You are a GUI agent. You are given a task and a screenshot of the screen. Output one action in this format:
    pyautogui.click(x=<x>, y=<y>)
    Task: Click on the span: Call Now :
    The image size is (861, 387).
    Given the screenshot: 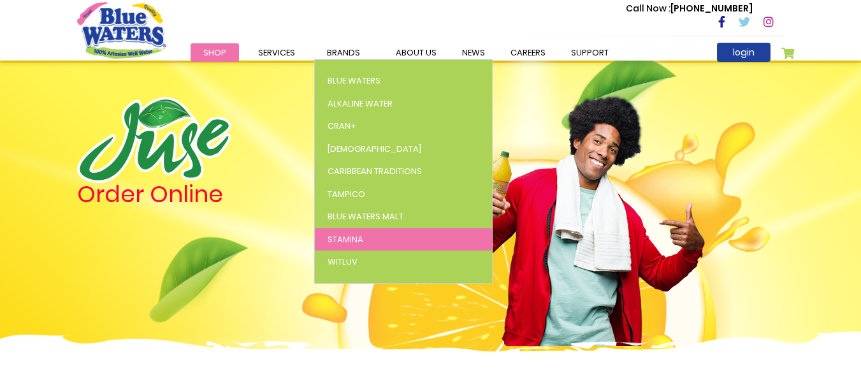 What is the action you would take?
    pyautogui.click(x=648, y=8)
    